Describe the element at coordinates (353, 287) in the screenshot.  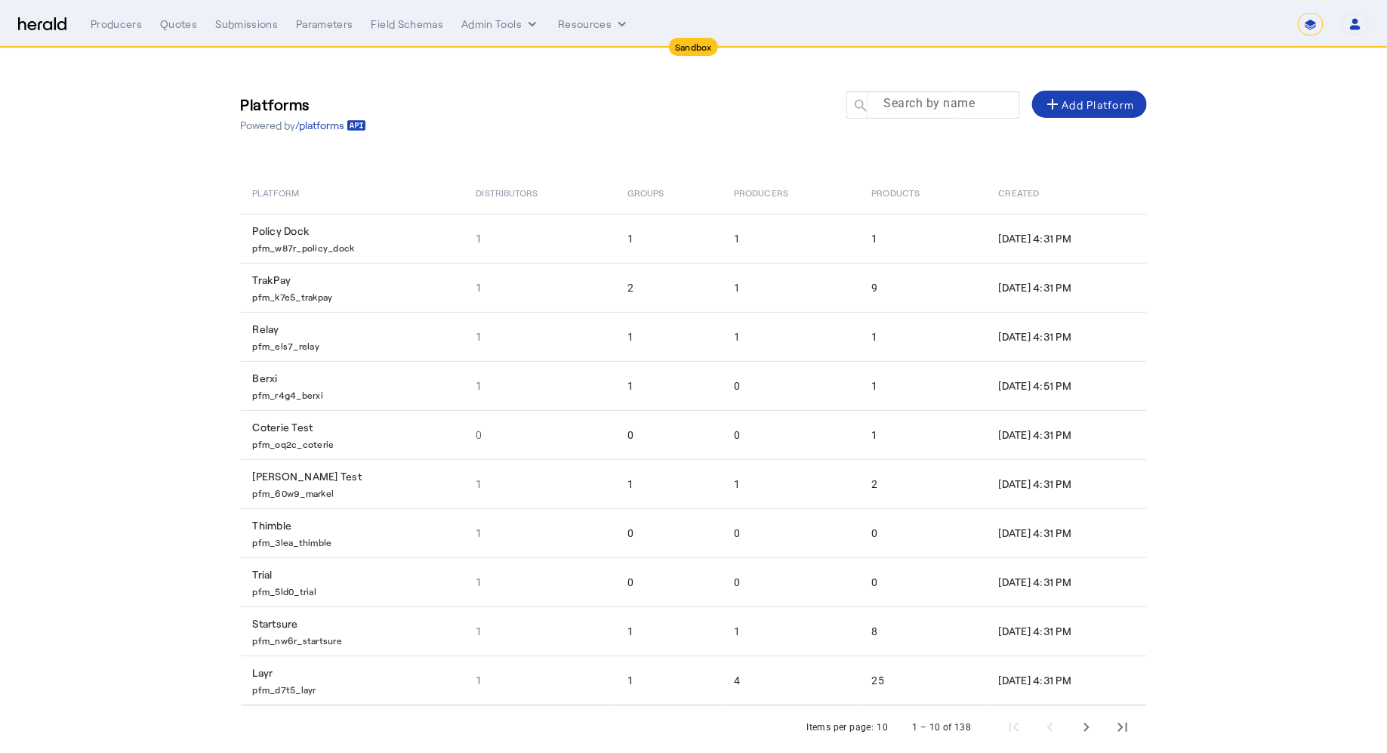
I see `td: TrakPay` at that location.